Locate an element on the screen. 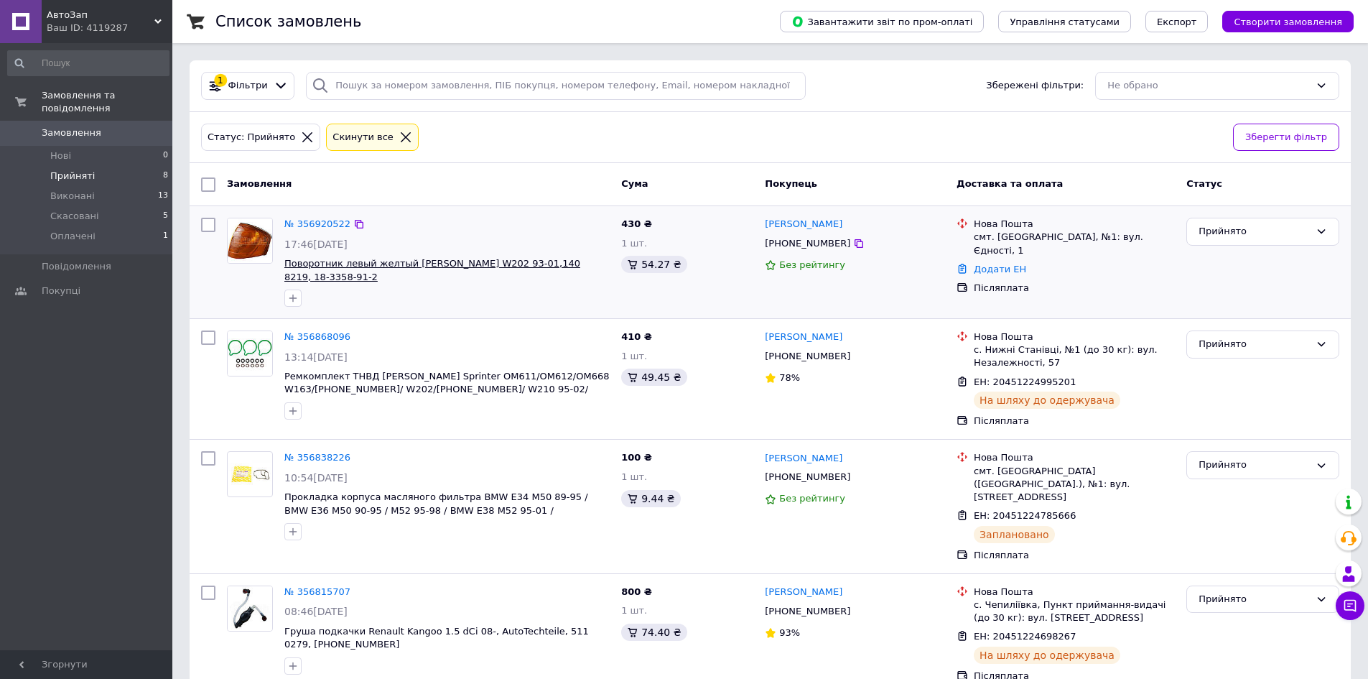  div: 74.40 ₴ is located at coordinates (654, 632).